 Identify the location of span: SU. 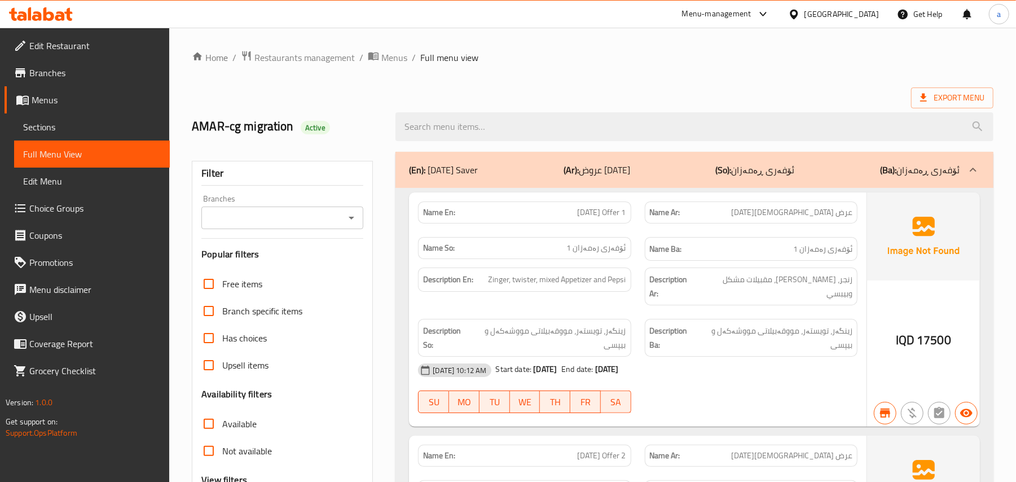
(434, 402).